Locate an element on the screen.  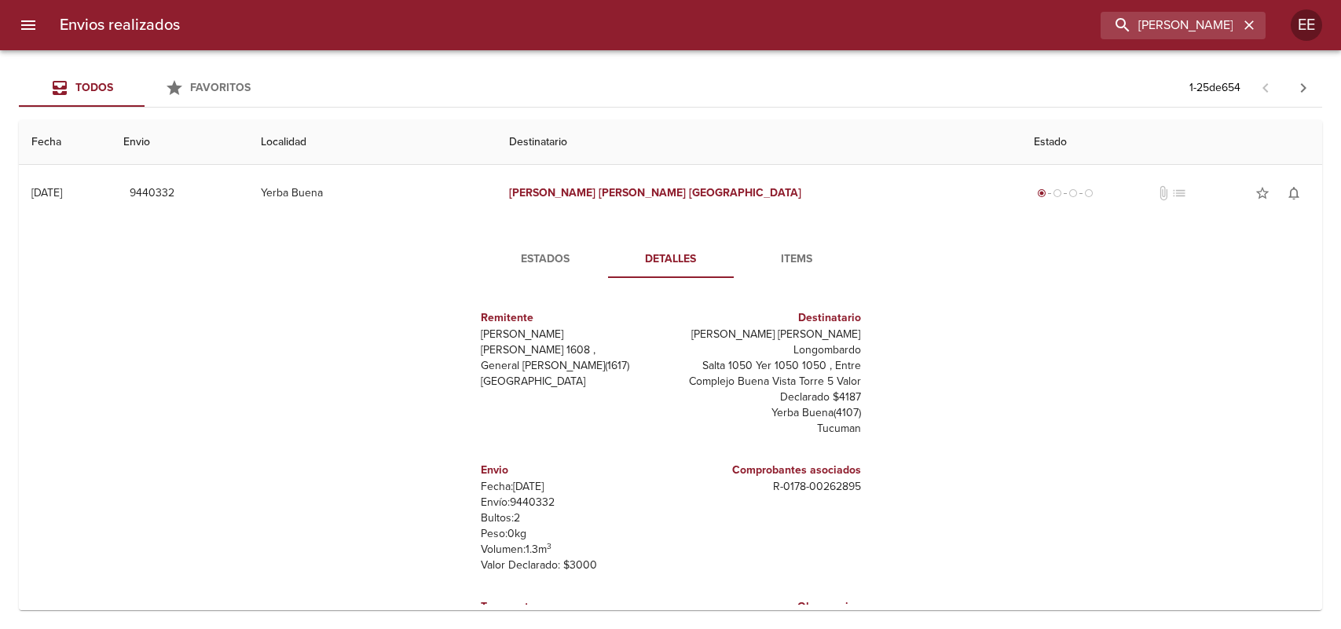
p: Yerba Buena ( 4107 ) is located at coordinates (769, 413).